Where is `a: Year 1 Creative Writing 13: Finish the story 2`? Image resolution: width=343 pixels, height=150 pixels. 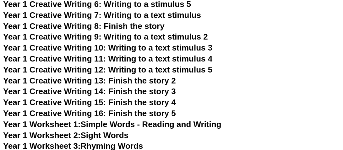
a: Year 1 Creative Writing 13: Finish the story 2 is located at coordinates (89, 81).